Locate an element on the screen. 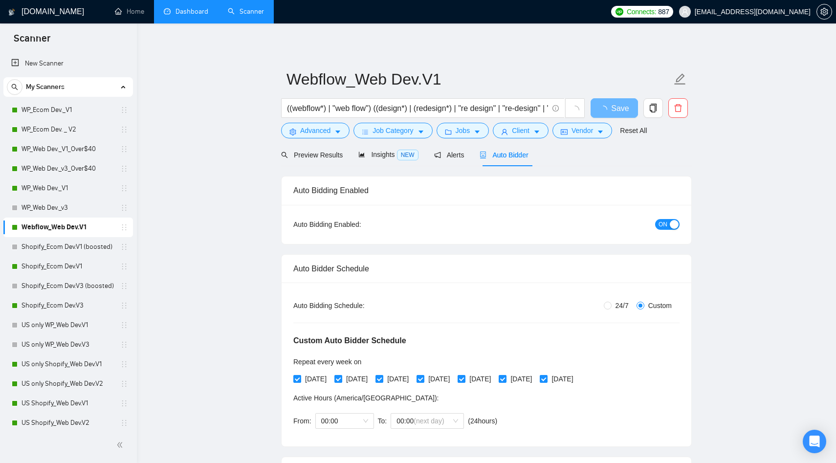 The image size is (836, 463). a: dashboardDashboard is located at coordinates (186, 11).